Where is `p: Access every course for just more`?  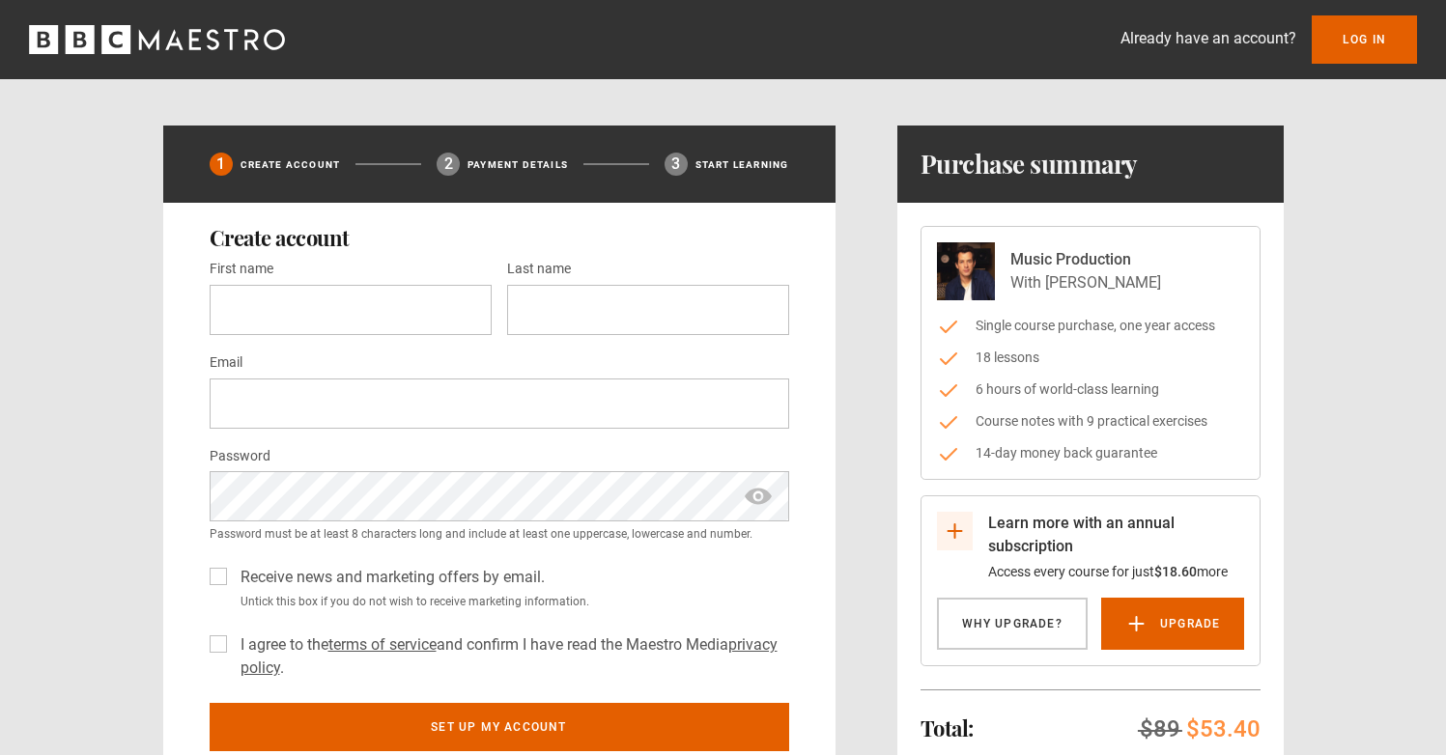
p: Access every course for just more is located at coordinates (1116, 572).